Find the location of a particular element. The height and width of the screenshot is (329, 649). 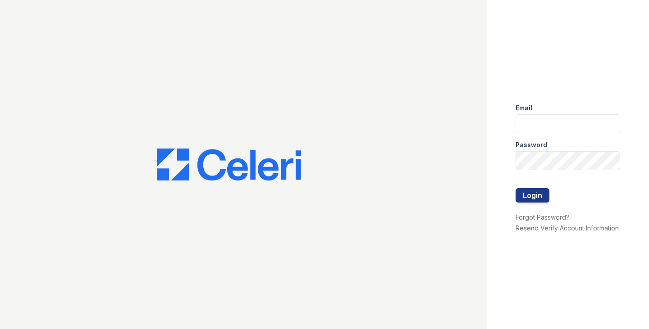

label: Password is located at coordinates (531, 145).